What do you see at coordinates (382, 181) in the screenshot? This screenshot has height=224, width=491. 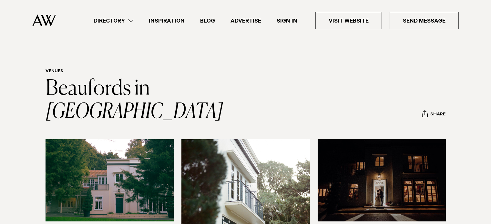 I see `img: Wedding couple at night in front of homestead` at bounding box center [382, 181].